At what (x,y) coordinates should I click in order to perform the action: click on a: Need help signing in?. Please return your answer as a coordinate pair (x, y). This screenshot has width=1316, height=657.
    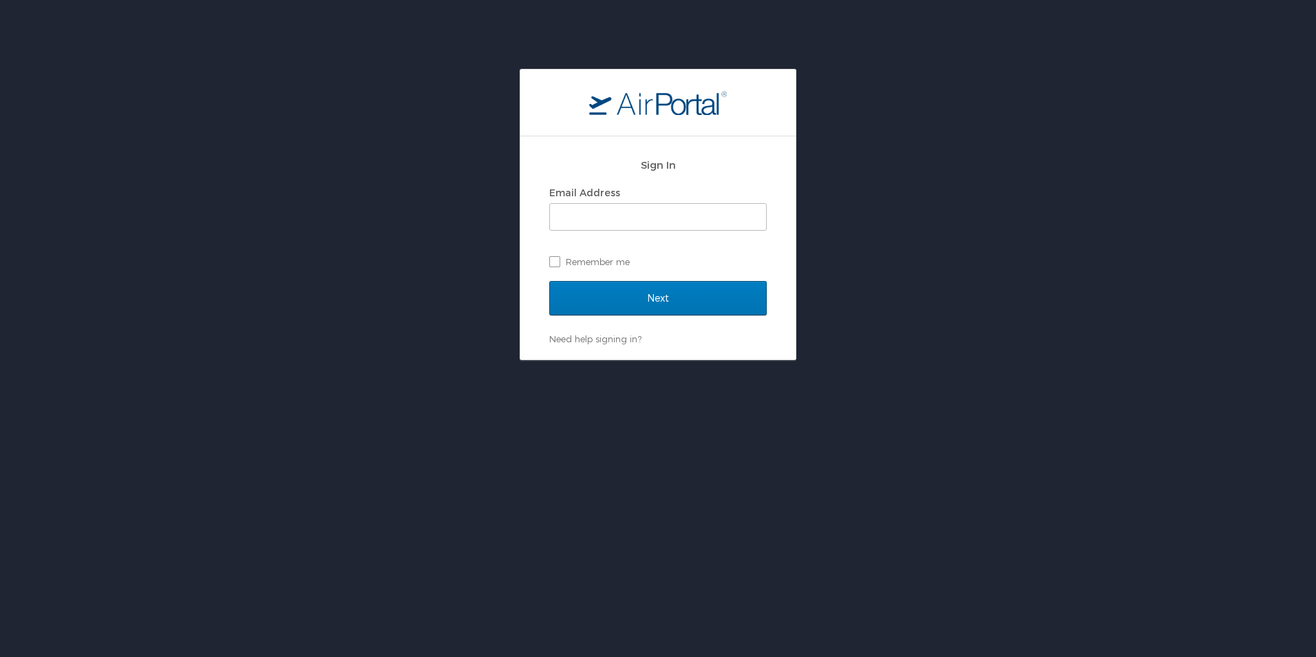
    Looking at the image, I should click on (595, 339).